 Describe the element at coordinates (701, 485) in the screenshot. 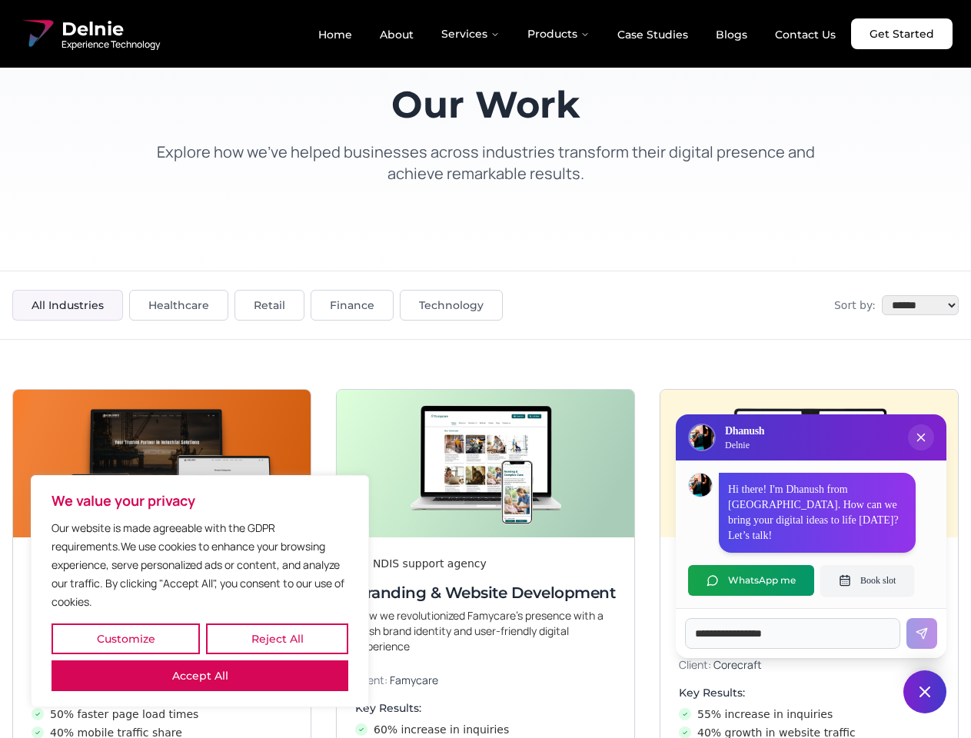

I see `img: Dhanush` at that location.